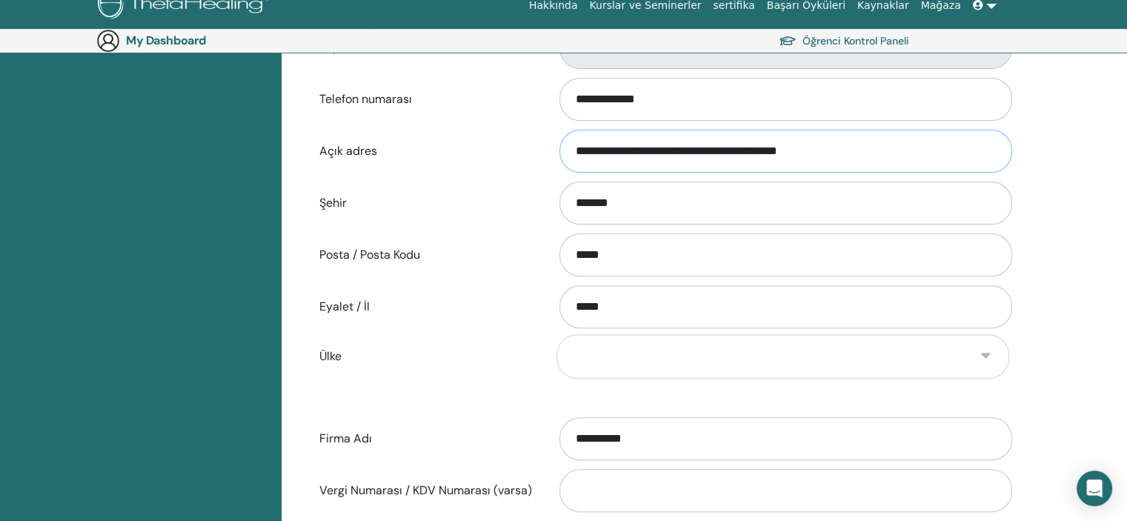 The width and height of the screenshot is (1127, 521). I want to click on label: Firma Adı, so click(427, 439).